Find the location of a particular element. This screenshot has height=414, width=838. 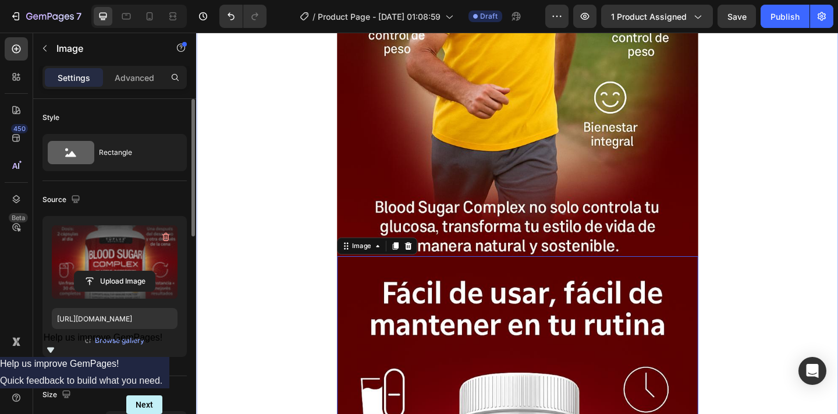

p: Image is located at coordinates (106, 48).